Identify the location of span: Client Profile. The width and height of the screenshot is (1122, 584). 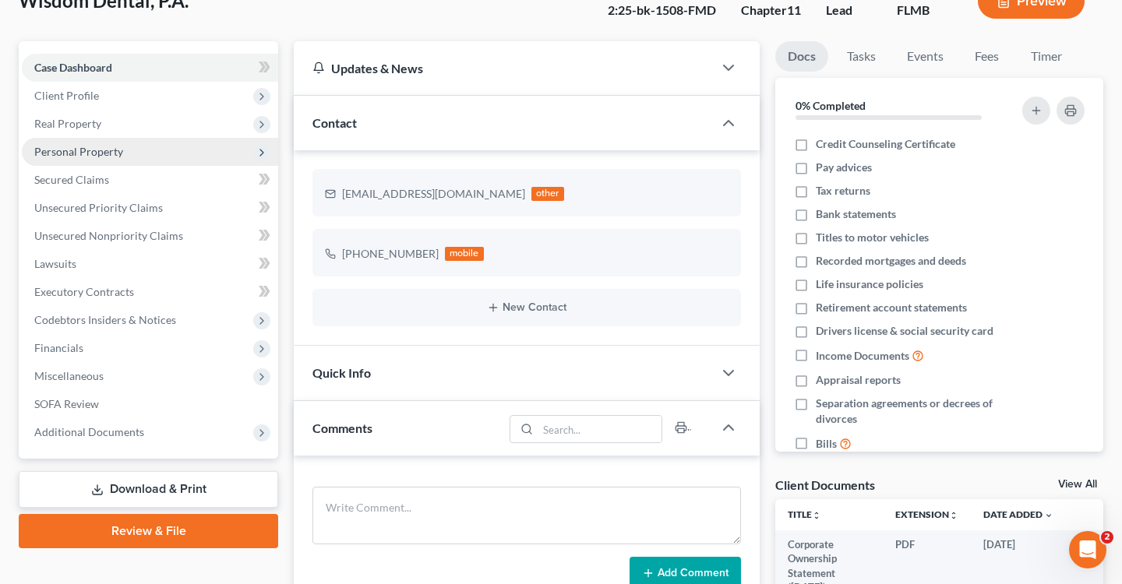
(66, 95).